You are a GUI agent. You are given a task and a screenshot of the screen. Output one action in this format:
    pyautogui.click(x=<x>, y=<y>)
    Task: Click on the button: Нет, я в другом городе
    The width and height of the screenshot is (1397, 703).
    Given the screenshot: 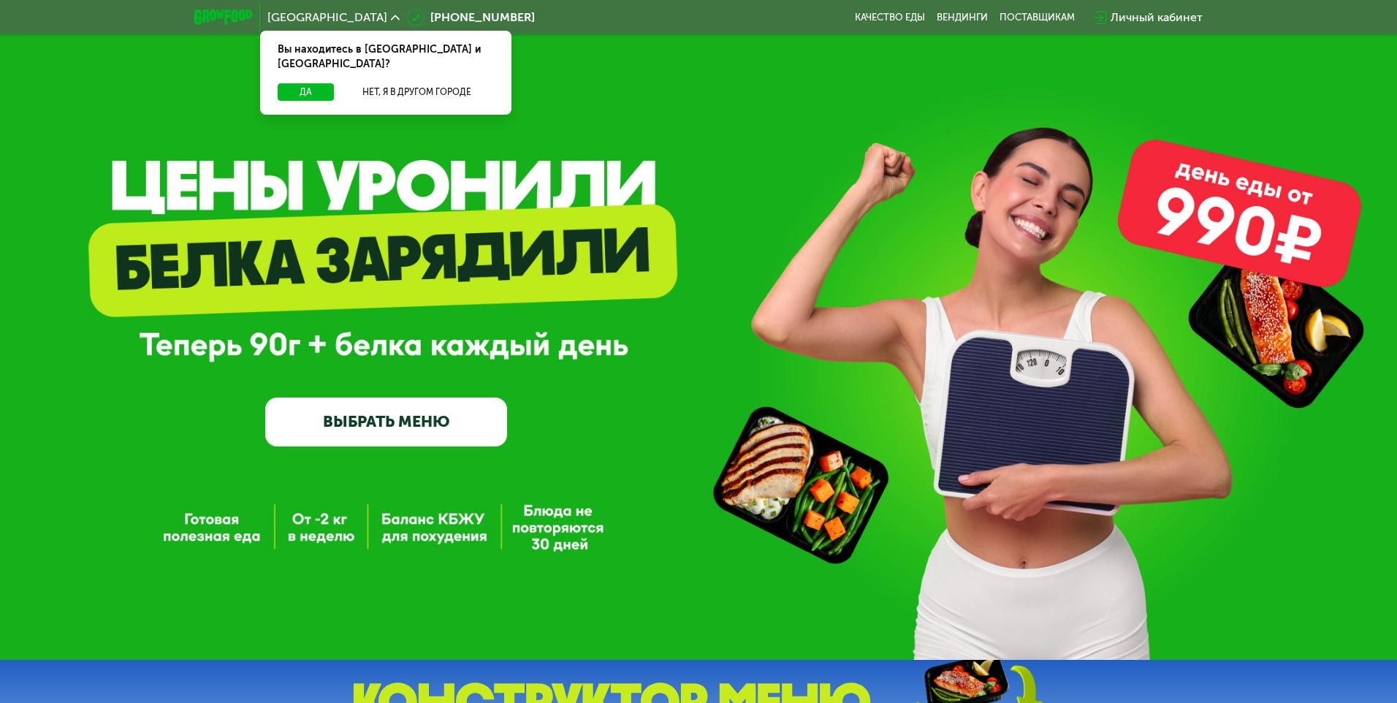 What is the action you would take?
    pyautogui.click(x=416, y=92)
    